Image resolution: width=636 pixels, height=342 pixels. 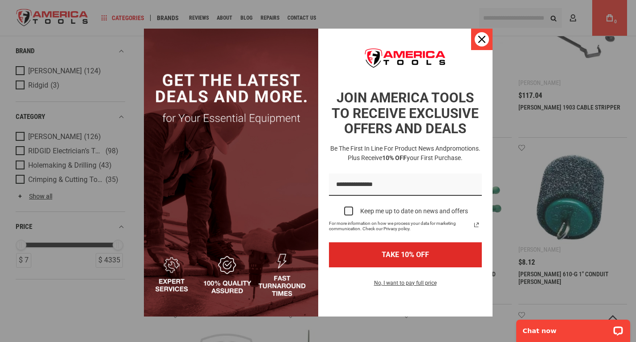 I want to click on strong: JOIN AMERICA TOOLS TO RECEIVE EXCLUSIVE OFFERS AND DEALS, so click(x=405, y=113).